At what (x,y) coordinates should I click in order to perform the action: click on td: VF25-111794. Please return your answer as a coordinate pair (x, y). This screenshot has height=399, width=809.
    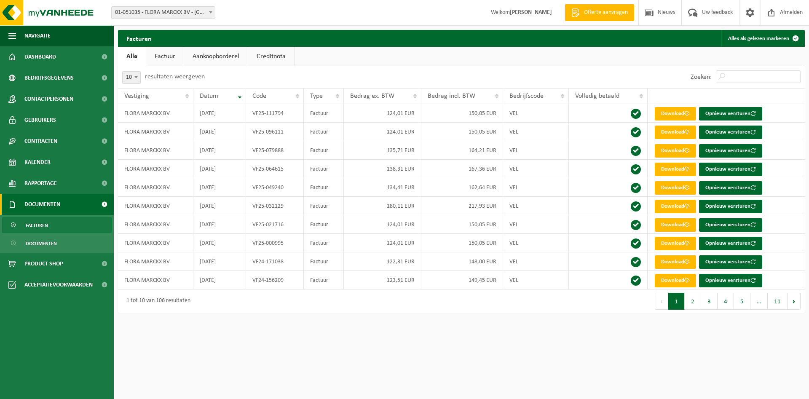
    Looking at the image, I should click on (275, 113).